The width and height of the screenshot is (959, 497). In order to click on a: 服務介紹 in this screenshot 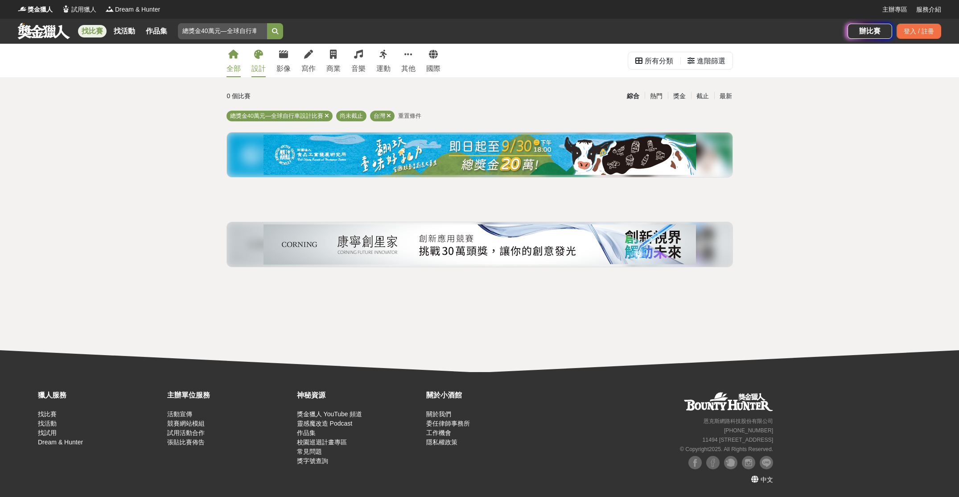, I will do `click(929, 9)`.